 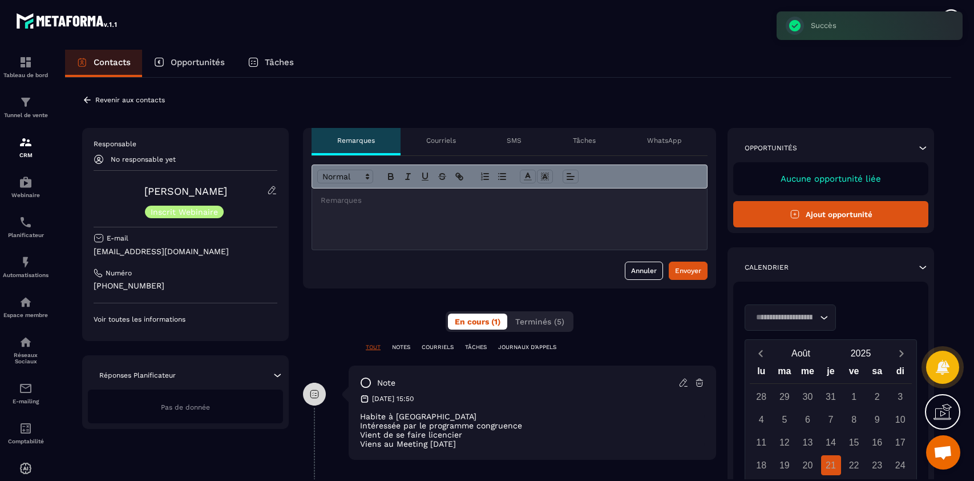 I want to click on div: 30, so click(x=808, y=396).